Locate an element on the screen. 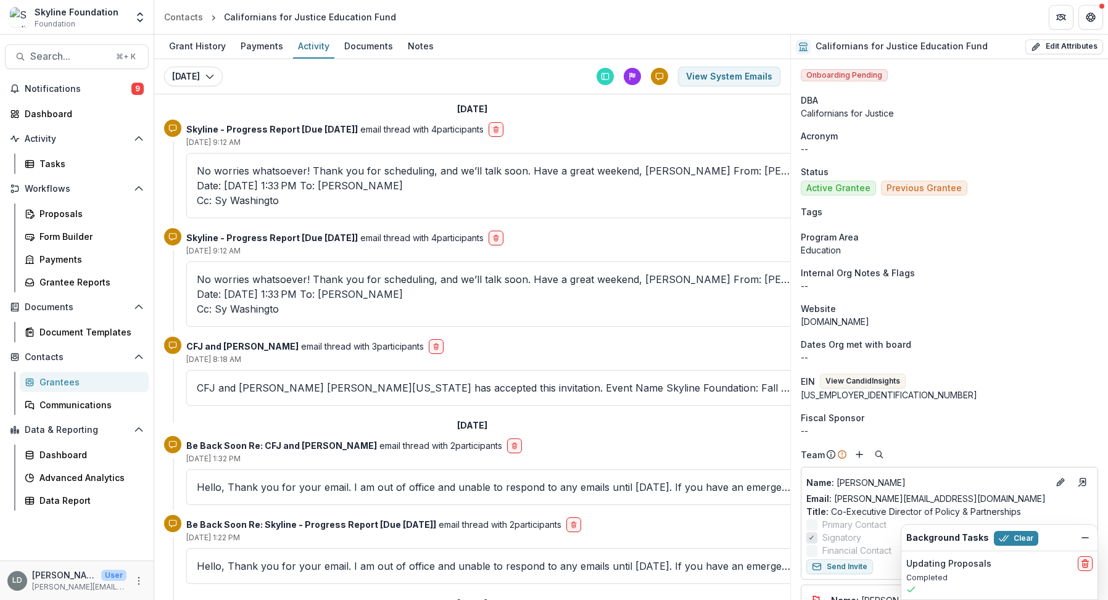  a: Documents is located at coordinates (368, 46).